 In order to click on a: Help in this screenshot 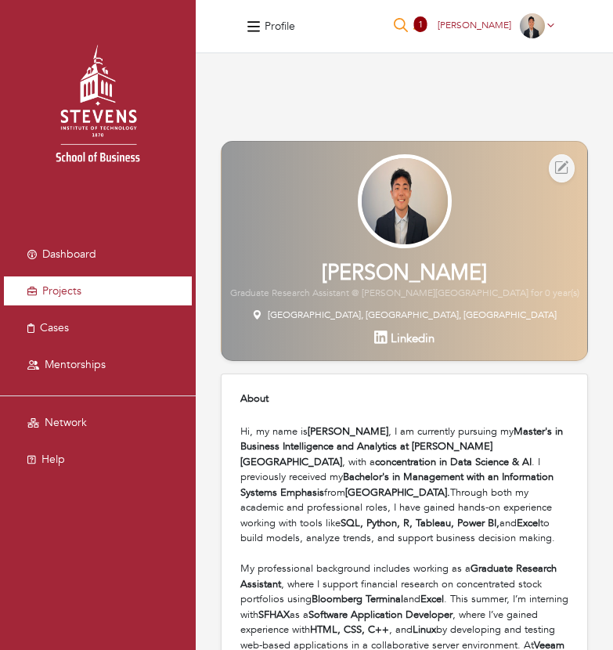, I will do `click(98, 459)`.